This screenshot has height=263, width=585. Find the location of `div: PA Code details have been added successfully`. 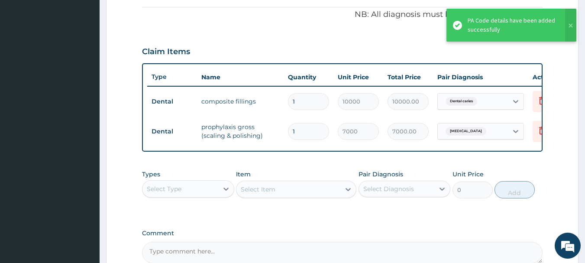

div: PA Code details have been added successfully is located at coordinates (513, 25).